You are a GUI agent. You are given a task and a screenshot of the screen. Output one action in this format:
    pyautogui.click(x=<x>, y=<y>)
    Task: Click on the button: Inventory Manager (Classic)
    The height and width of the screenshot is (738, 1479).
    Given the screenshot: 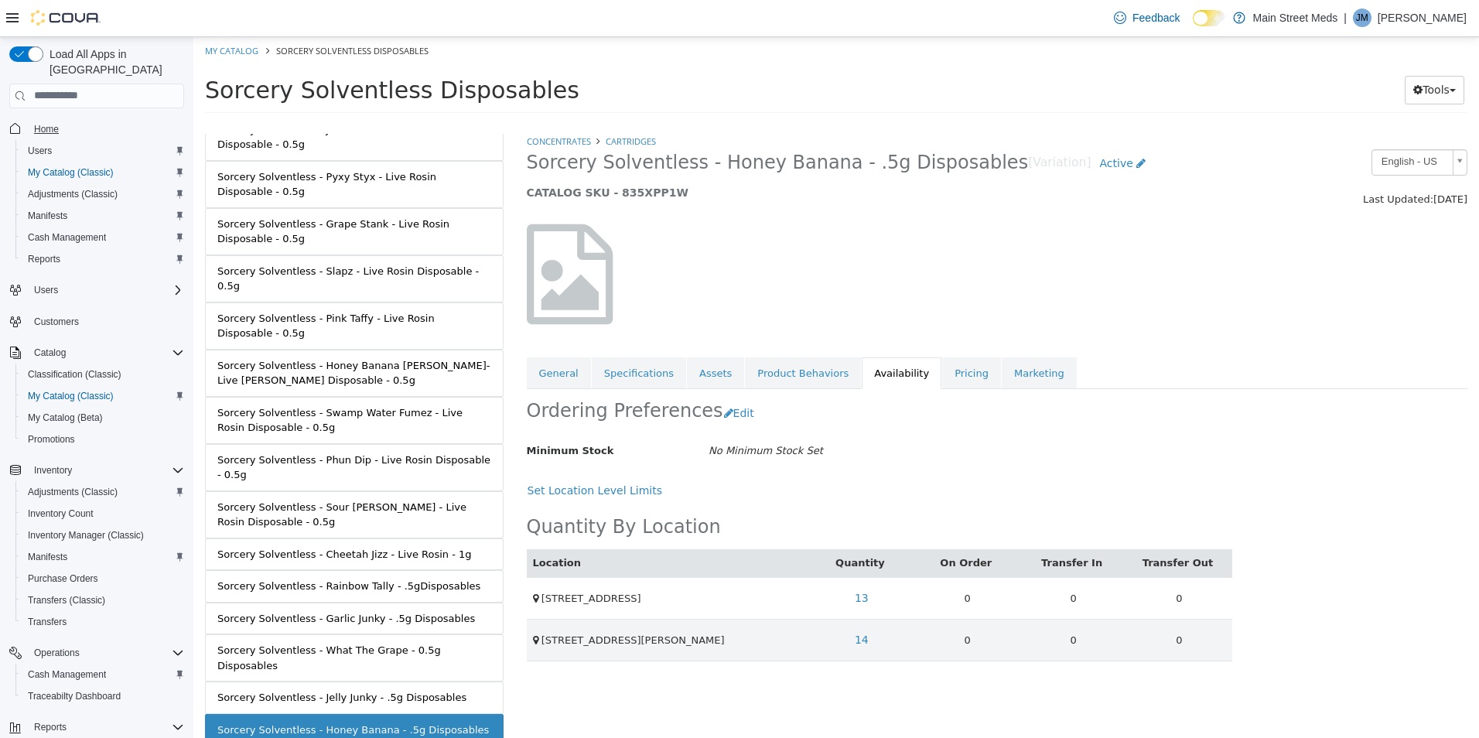 What is the action you would take?
    pyautogui.click(x=103, y=535)
    